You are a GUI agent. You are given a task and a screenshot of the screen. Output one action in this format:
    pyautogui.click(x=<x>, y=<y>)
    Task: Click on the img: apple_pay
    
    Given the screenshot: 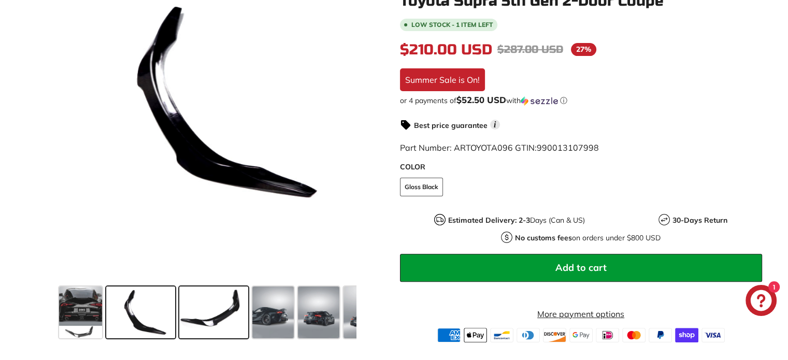 What is the action you would take?
    pyautogui.click(x=475, y=335)
    